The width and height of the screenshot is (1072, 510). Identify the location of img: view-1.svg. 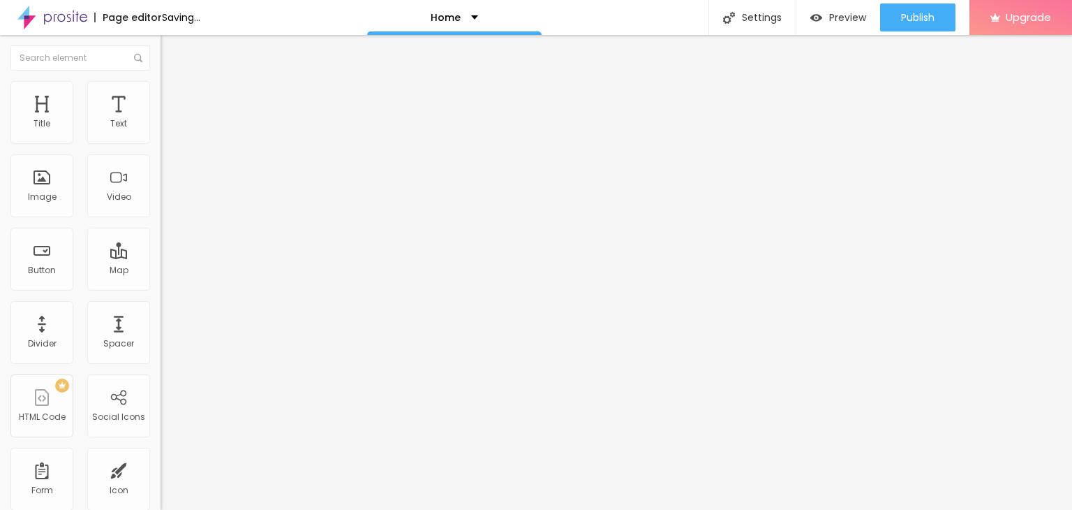
(816, 17).